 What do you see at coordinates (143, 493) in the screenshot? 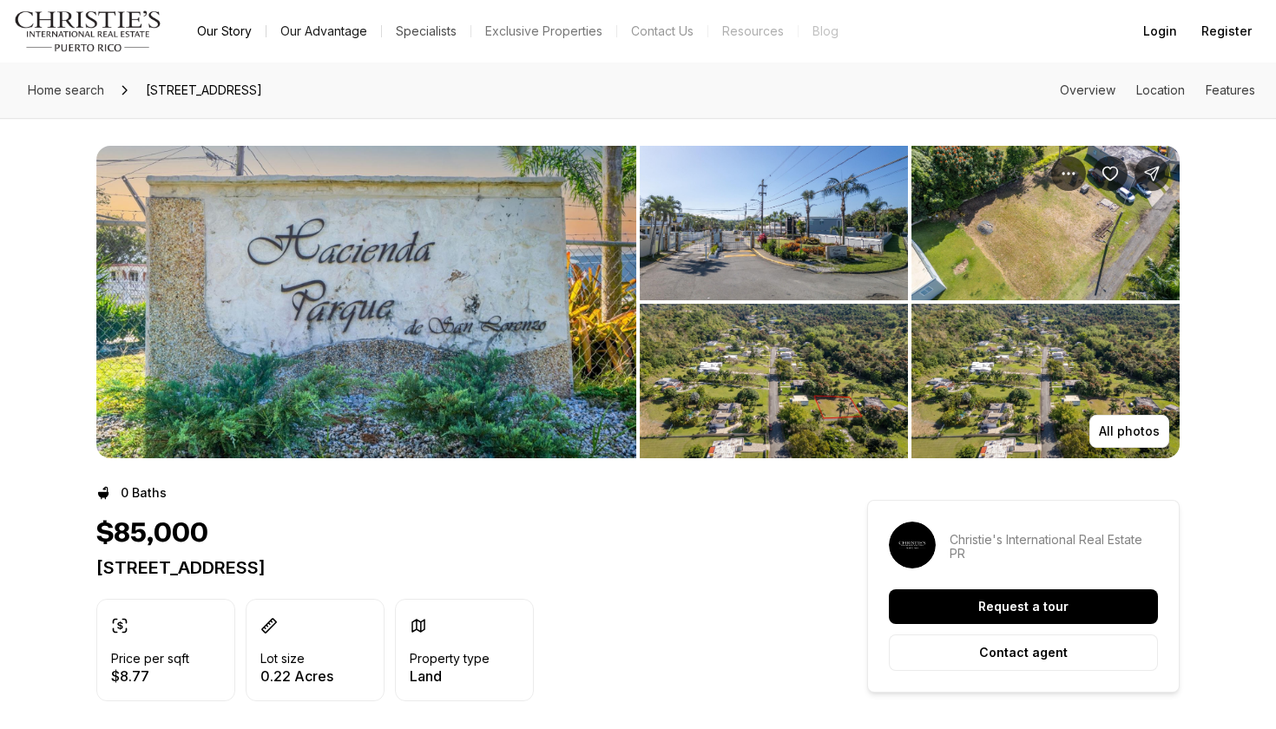
I see `p: 0 Baths` at bounding box center [143, 493].